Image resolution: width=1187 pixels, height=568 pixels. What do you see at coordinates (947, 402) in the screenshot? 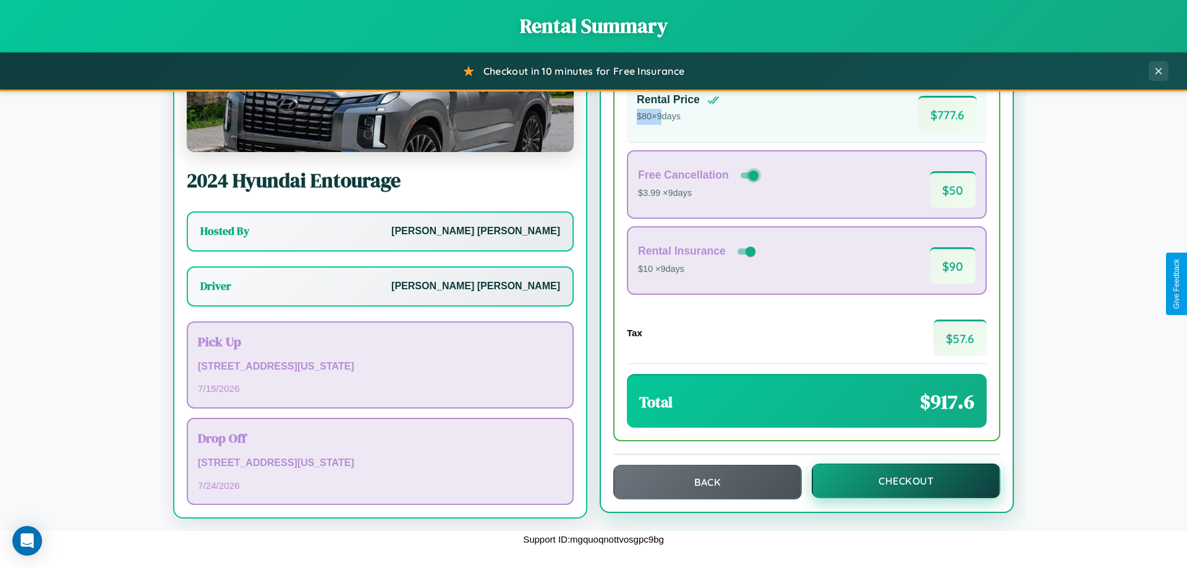
I see `span: $ 917.6` at bounding box center [947, 402].